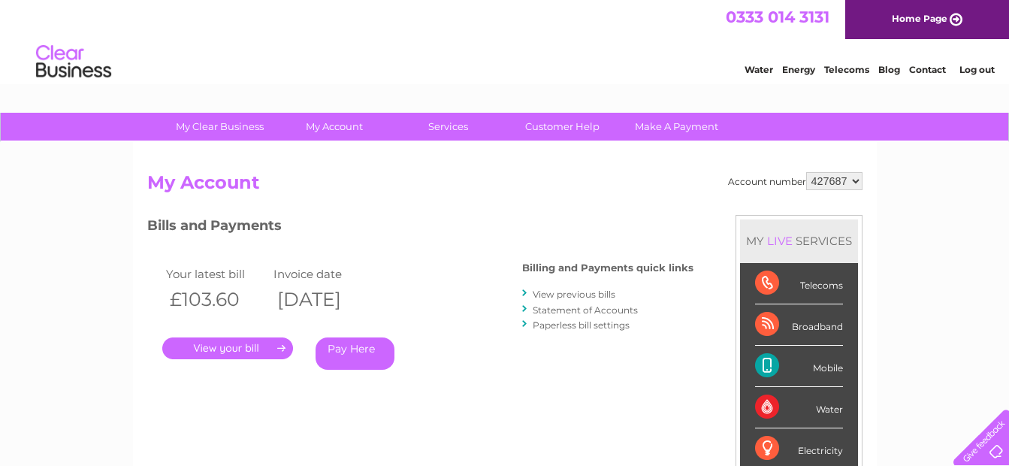  Describe the element at coordinates (799, 407) in the screenshot. I see `div: Water` at that location.